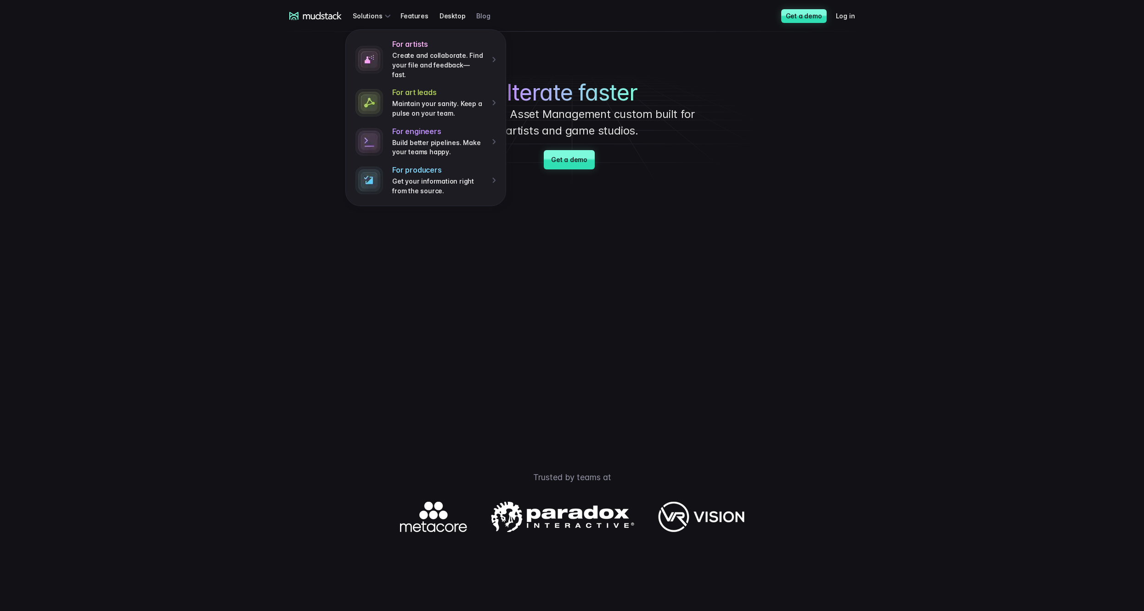 Image resolution: width=1144 pixels, height=611 pixels. I want to click on p: Create and collaborate. Find your file and feedback— fast., so click(438, 65).